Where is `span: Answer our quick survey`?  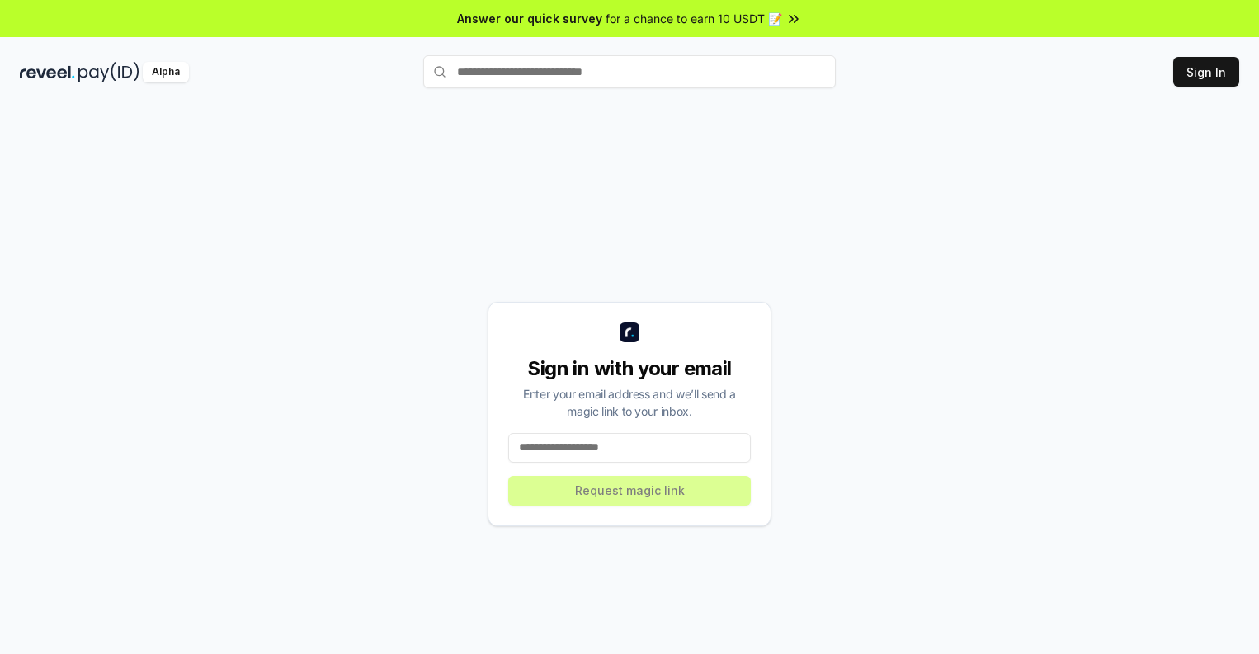 span: Answer our quick survey is located at coordinates (529, 18).